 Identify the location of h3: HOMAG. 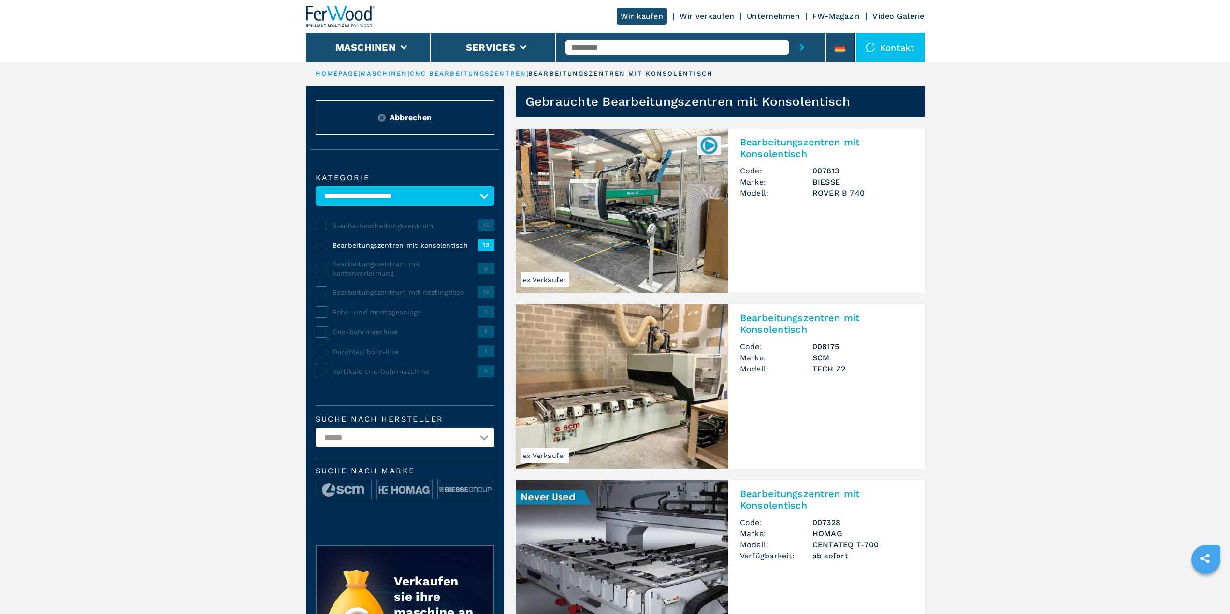
(863, 534).